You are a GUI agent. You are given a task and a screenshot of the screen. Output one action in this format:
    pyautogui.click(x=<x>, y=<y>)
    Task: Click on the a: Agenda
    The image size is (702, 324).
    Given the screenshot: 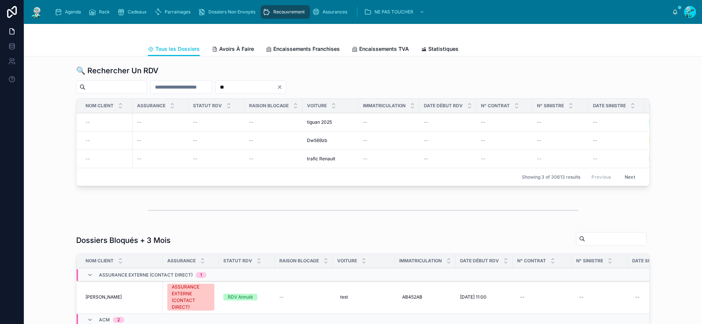 What is the action you would take?
    pyautogui.click(x=69, y=12)
    